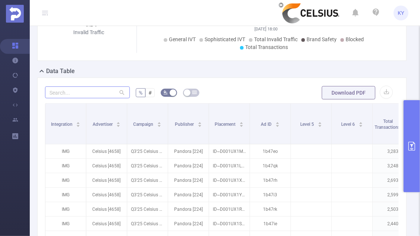 Image resolution: width=420 pixels, height=236 pixels. I want to click on p: 1b47rh, so click(270, 181).